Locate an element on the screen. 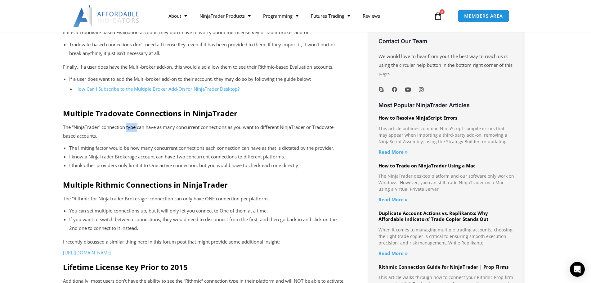 The image size is (591, 283). a: About is located at coordinates (178, 16).